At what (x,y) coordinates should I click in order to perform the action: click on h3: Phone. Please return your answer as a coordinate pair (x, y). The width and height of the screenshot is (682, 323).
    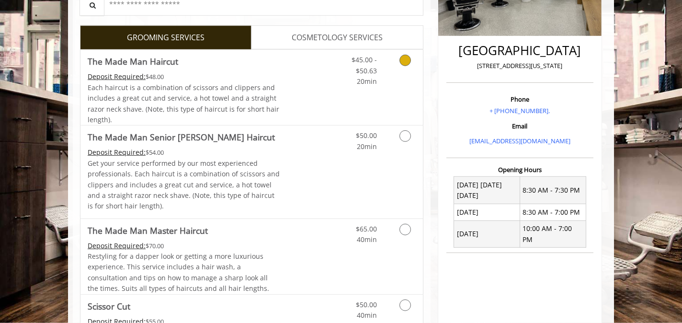
    Looking at the image, I should click on (520, 99).